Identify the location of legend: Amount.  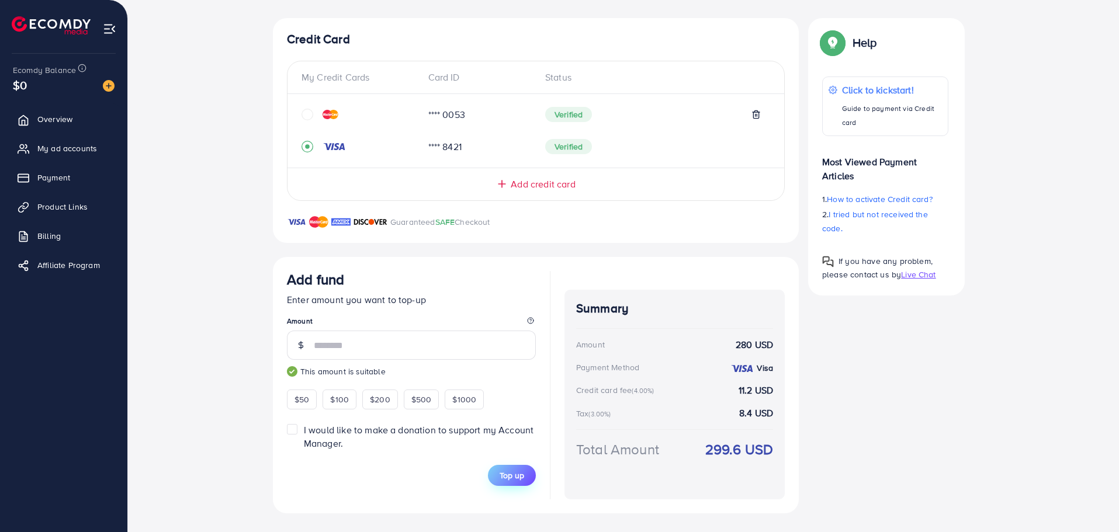
(411, 323).